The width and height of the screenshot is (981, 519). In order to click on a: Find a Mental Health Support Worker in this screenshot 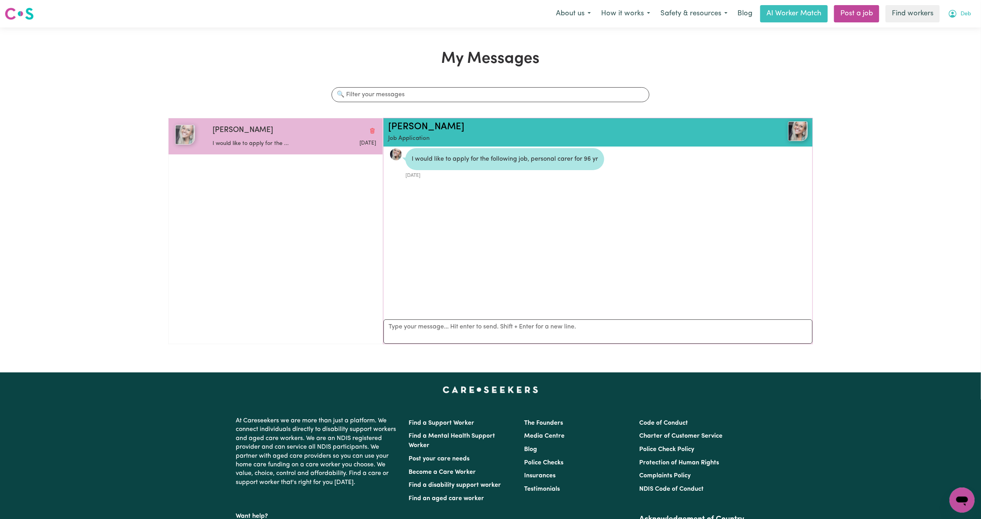, I will do `click(452, 441)`.